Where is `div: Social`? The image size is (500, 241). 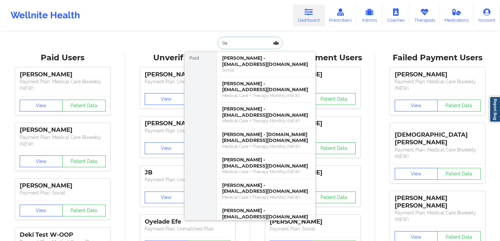 div: Social is located at coordinates (266, 70).